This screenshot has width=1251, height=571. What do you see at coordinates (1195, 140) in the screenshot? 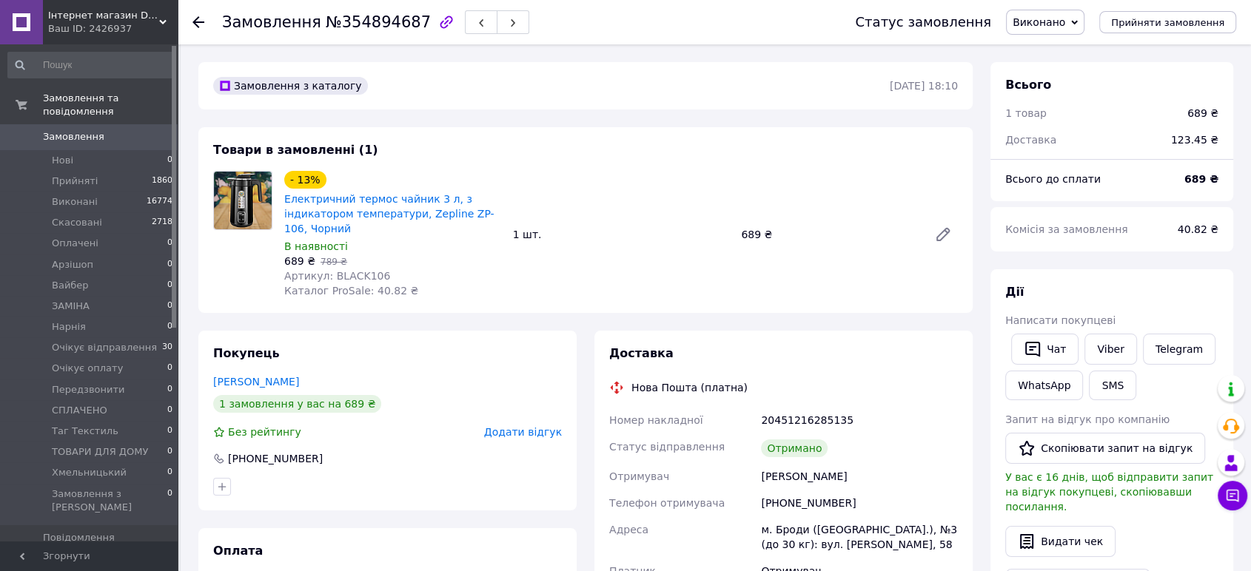
I see `div: 123.45 ₴` at bounding box center [1195, 140].